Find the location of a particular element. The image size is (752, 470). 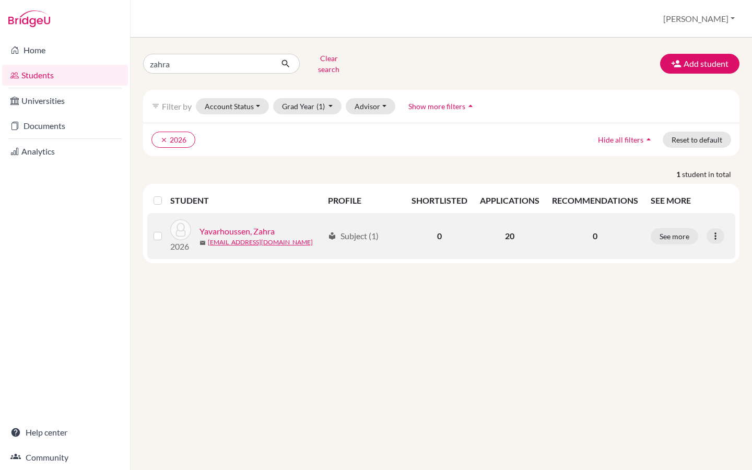

img: Yavarhoussen, Zahra is located at coordinates (181, 230).